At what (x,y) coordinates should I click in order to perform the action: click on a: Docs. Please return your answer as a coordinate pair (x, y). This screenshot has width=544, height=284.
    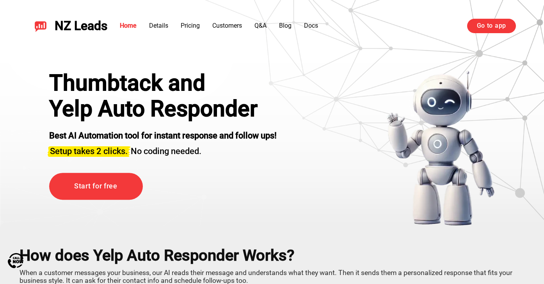
    Looking at the image, I should click on (311, 25).